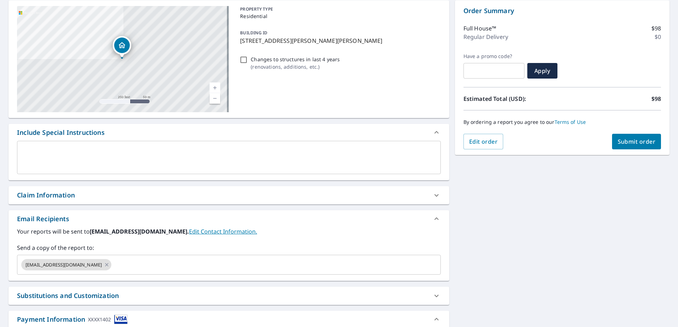 Image resolution: width=678 pixels, height=327 pixels. Describe the element at coordinates (229, 248) in the screenshot. I see `label: Send a copy of the report to:` at that location.